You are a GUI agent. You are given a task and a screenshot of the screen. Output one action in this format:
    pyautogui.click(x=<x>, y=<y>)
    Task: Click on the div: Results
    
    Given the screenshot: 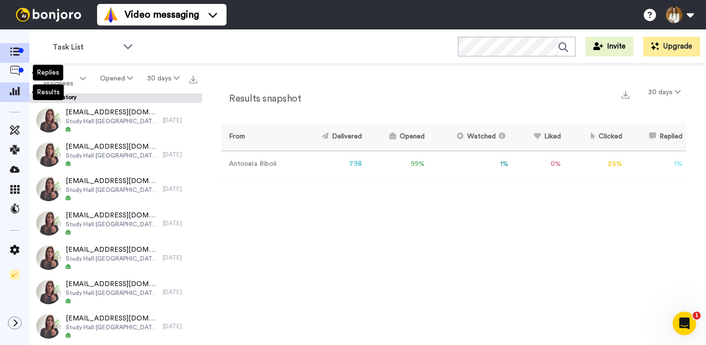 What is the action you would take?
    pyautogui.click(x=48, y=92)
    